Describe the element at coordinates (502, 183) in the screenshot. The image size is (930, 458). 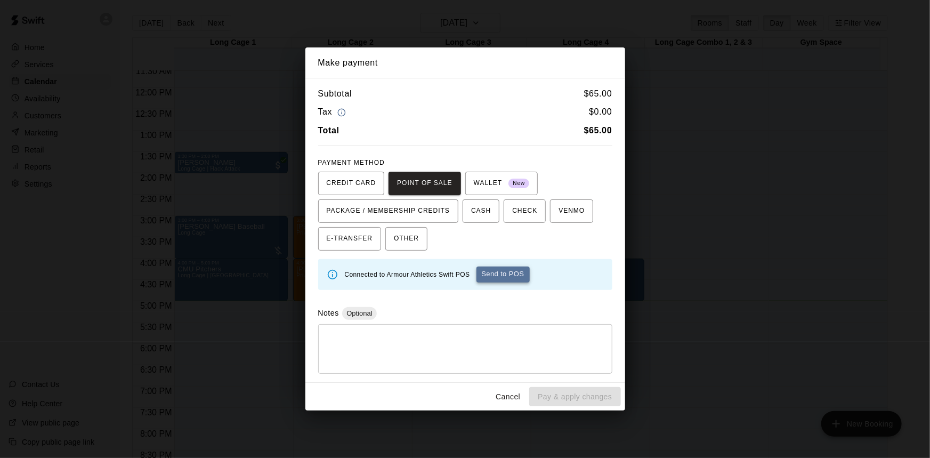
I see `span: WALLET` at that location.